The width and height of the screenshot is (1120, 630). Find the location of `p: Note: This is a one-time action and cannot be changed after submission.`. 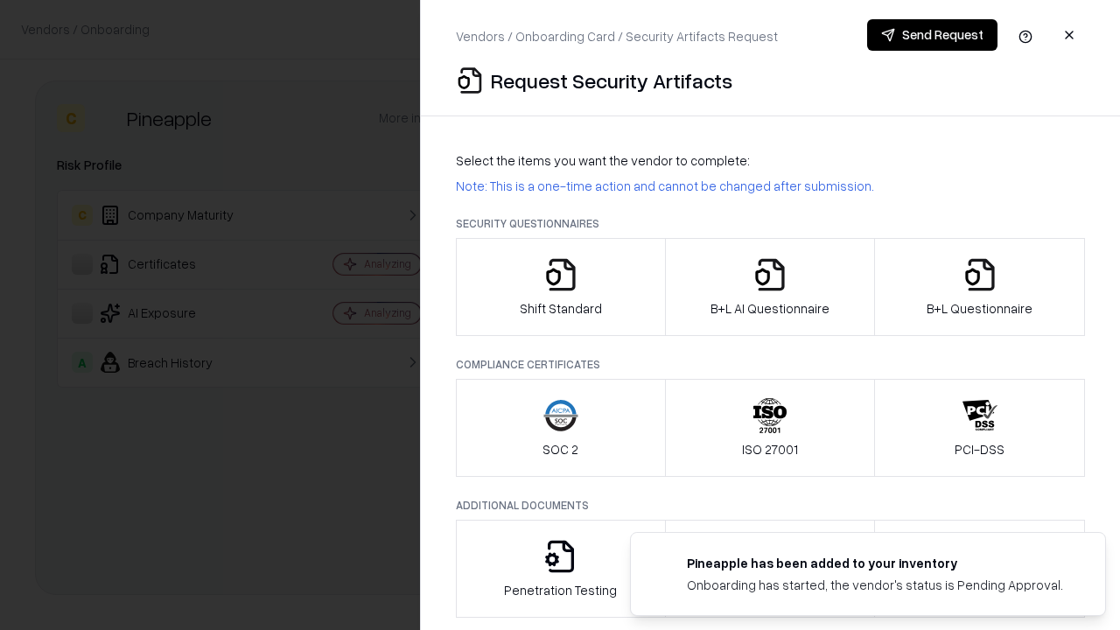

p: Note: This is a one-time action and cannot be changed after submission. is located at coordinates (770, 185).